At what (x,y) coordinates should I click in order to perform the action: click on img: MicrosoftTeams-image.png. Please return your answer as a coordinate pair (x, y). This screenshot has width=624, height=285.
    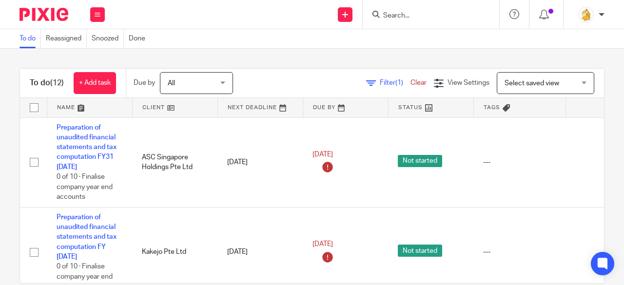
    Looking at the image, I should click on (586, 15).